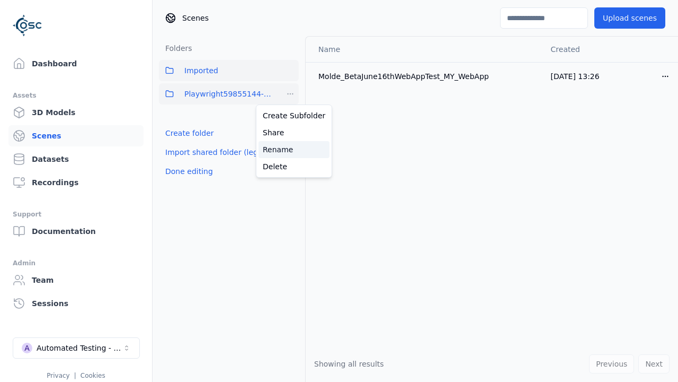 The height and width of the screenshot is (382, 678). What do you see at coordinates (294, 116) in the screenshot?
I see `div: Create Subfolder` at bounding box center [294, 116].